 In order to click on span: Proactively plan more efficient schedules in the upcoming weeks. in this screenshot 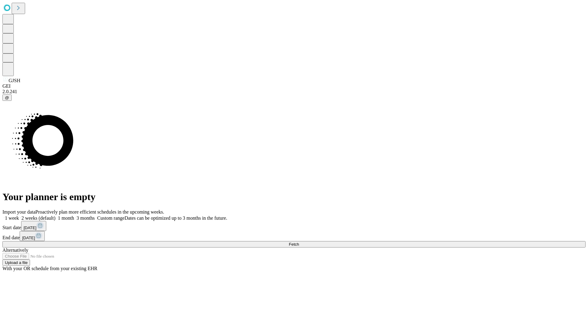, I will do `click(100, 212)`.